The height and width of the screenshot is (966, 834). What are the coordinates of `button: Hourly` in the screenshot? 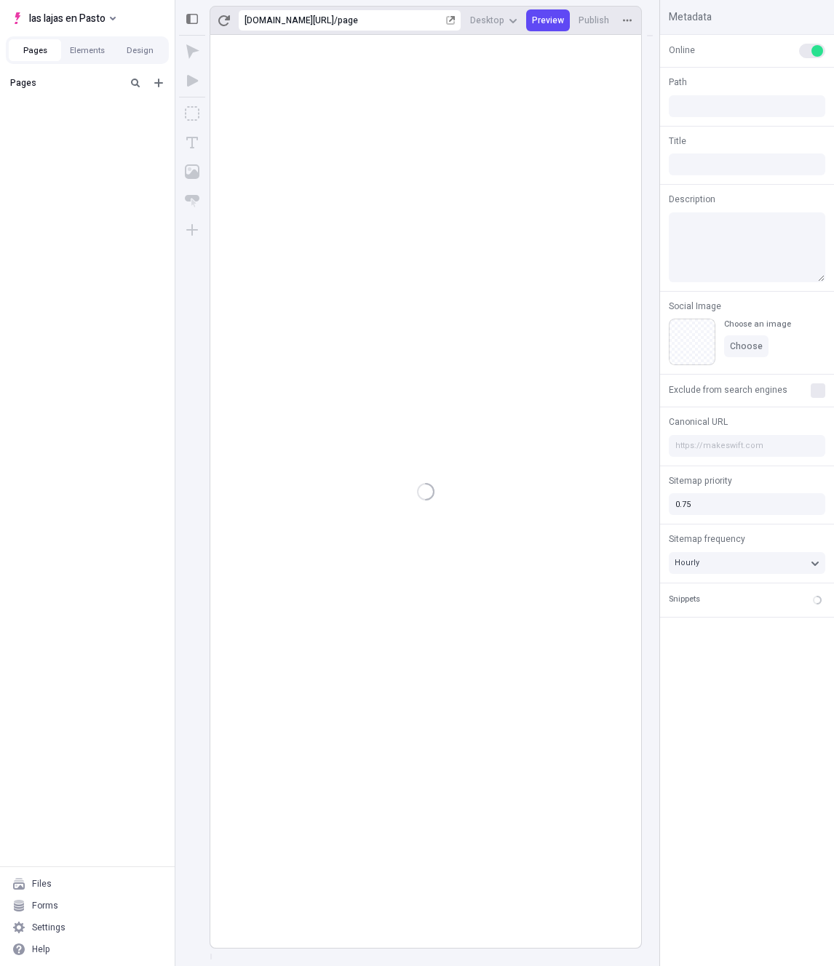 It's located at (746, 563).